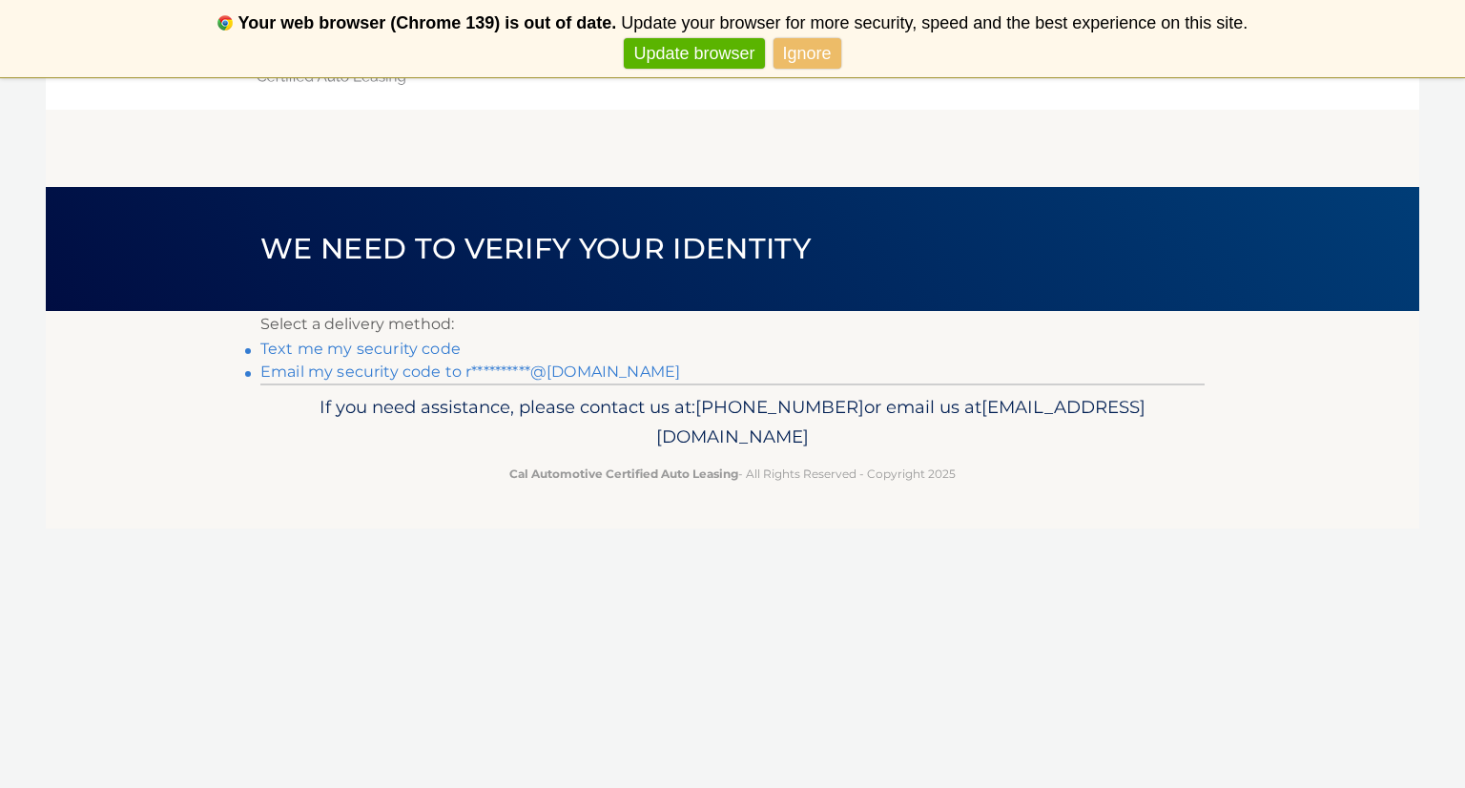 Image resolution: width=1465 pixels, height=788 pixels. Describe the element at coordinates (733, 473) in the screenshot. I see `p: - All Rights Reserved - Copyright 2025` at that location.